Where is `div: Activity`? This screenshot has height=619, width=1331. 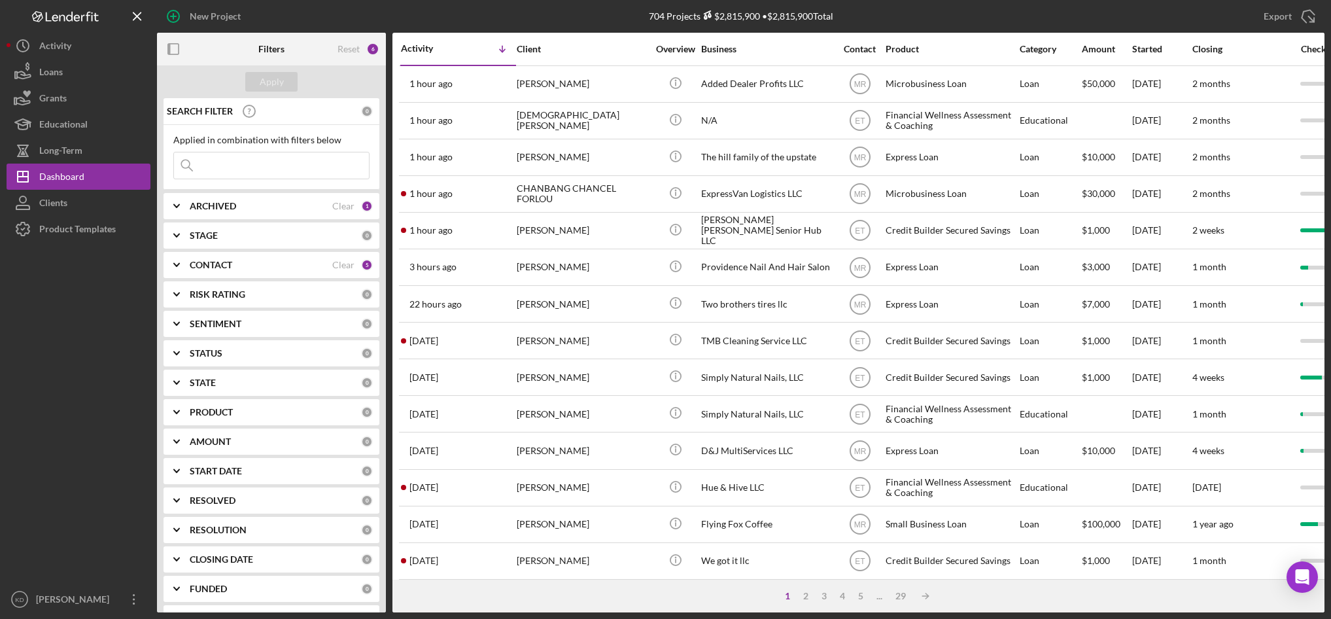
div: Activity is located at coordinates (430, 48).